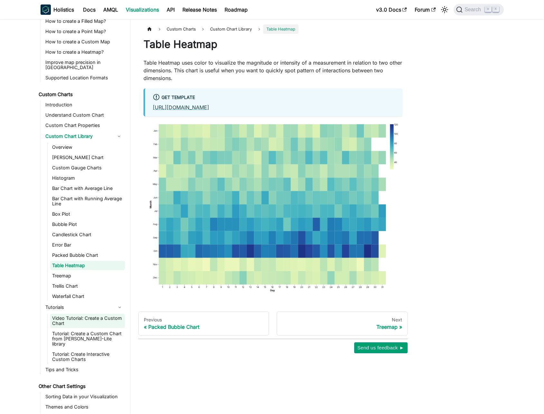  What do you see at coordinates (119, 136) in the screenshot?
I see `button: Collapse sidebar category 'Custom Chart Library'` at bounding box center [119, 136].